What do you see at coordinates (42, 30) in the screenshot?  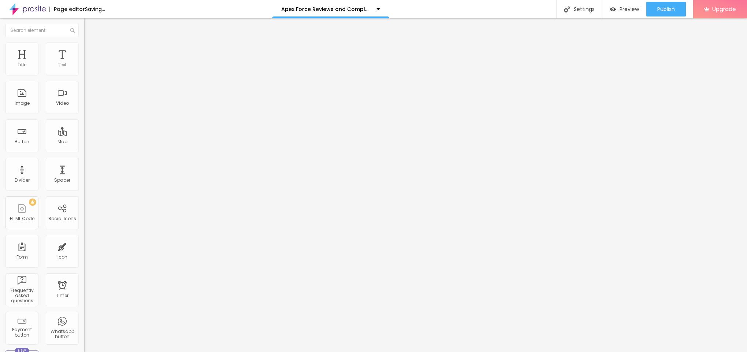 I see `input: Search element` at bounding box center [42, 30].